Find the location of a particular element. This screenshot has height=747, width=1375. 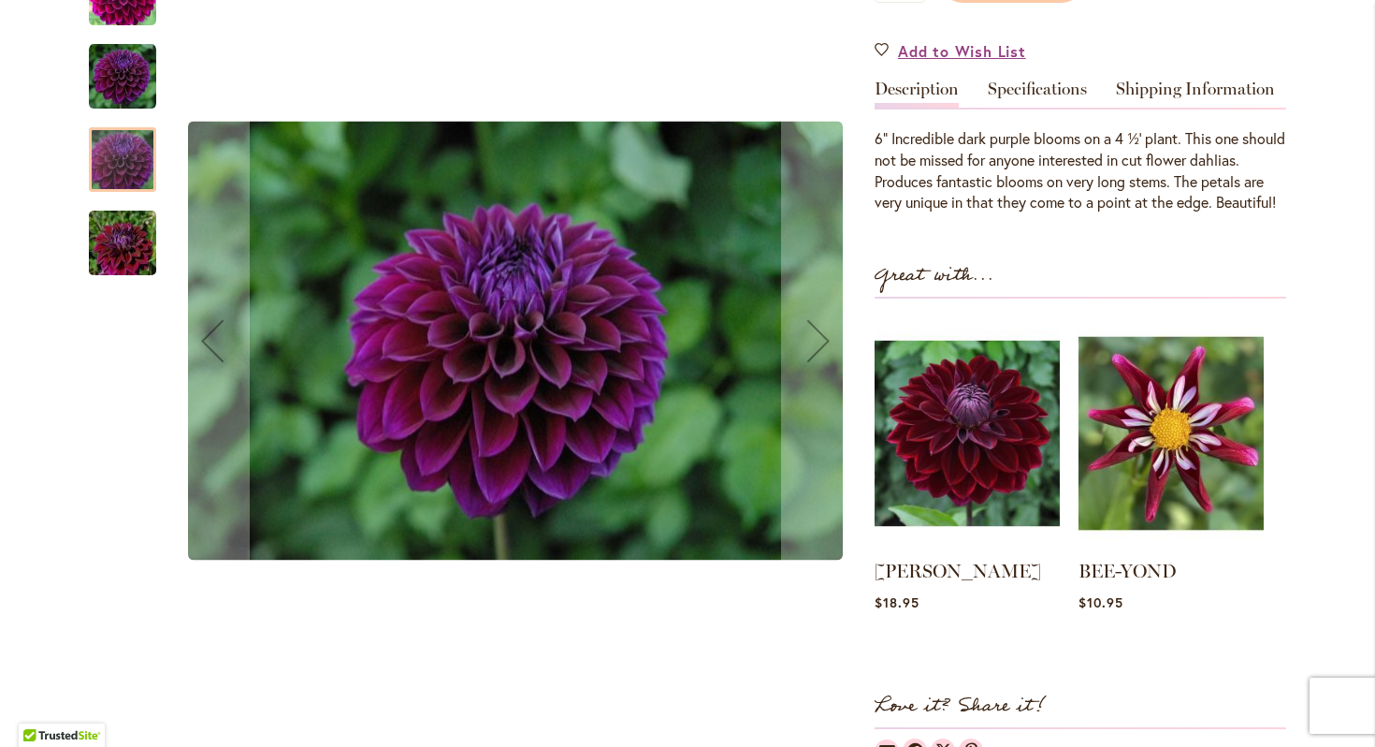

span: $18.95 is located at coordinates (897, 602).